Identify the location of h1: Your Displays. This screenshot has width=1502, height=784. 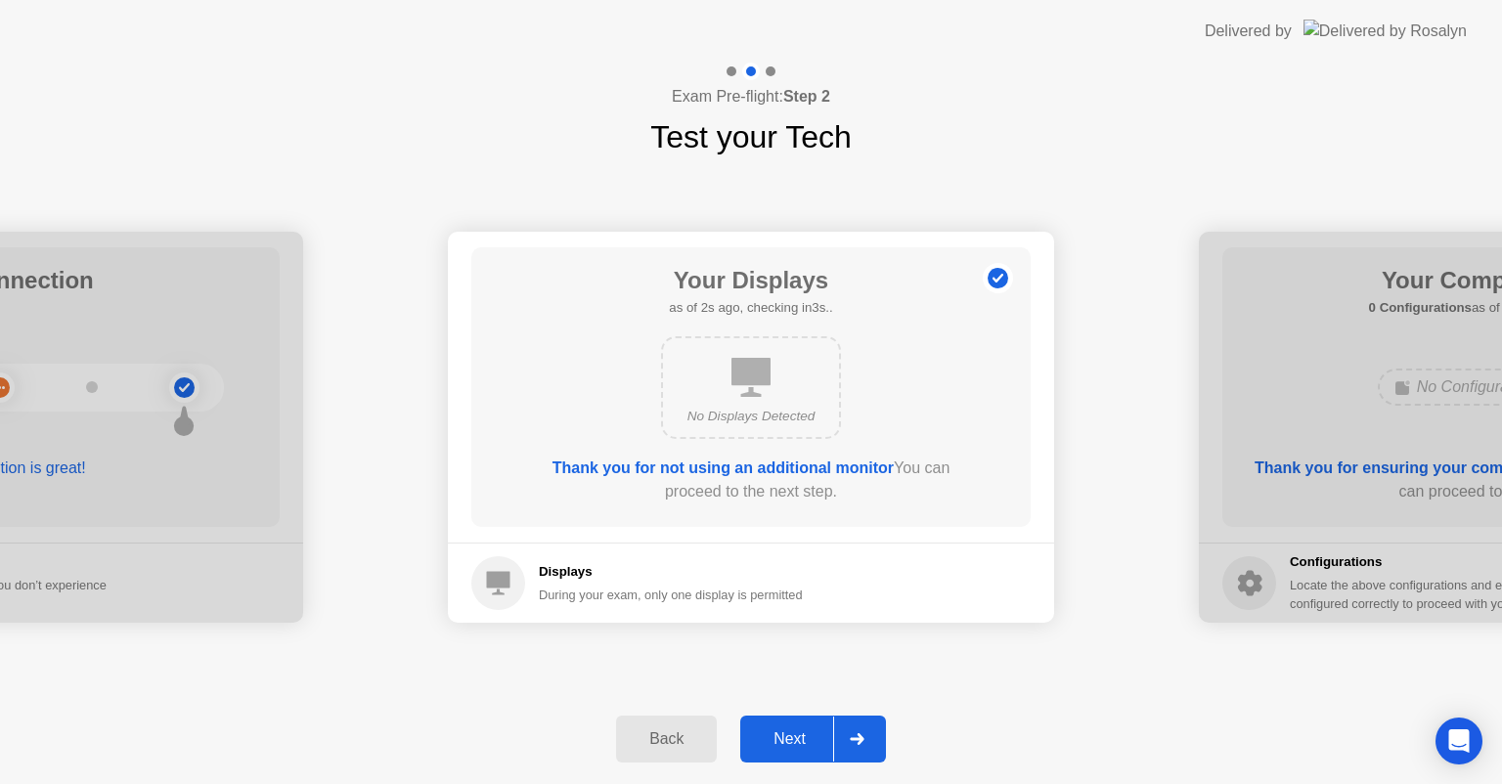
(750, 281).